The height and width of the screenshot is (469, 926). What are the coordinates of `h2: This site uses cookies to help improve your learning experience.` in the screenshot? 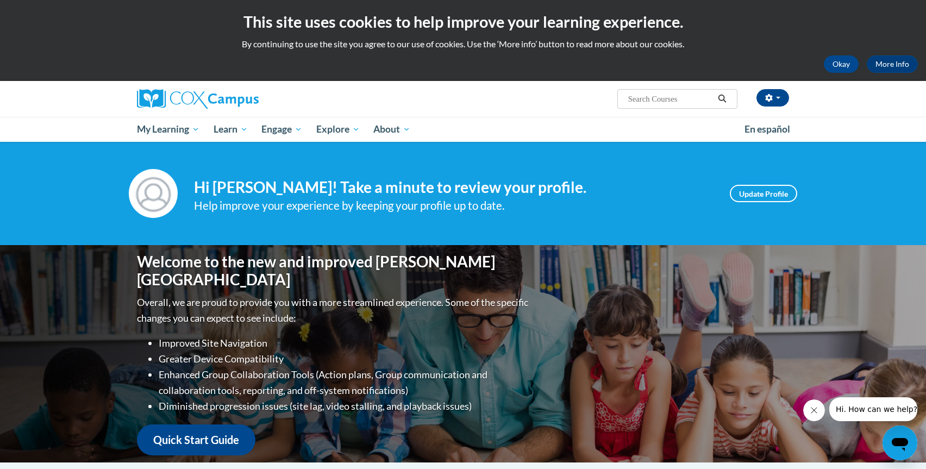 It's located at (463, 22).